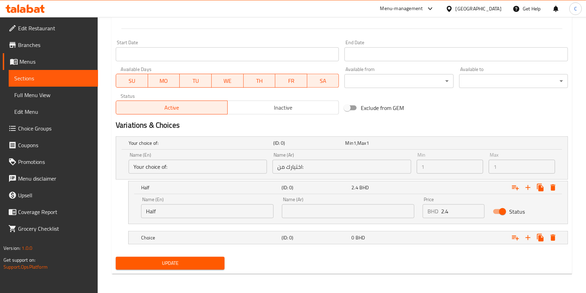 Image resolution: width=586 pixels, height=293 pixels. What do you see at coordinates (323, 81) in the screenshot?
I see `button: SA` at bounding box center [323, 81].